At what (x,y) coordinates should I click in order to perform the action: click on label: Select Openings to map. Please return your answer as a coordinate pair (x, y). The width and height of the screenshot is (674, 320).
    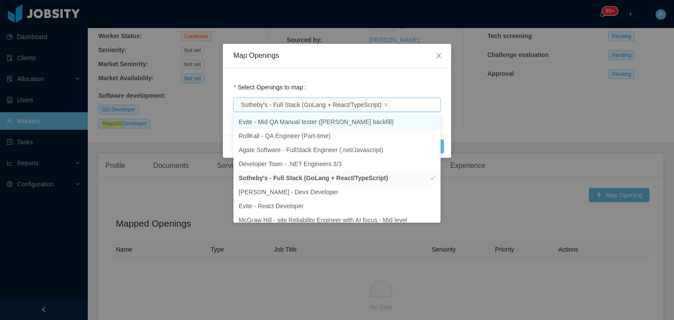
    Looking at the image, I should click on (271, 87).